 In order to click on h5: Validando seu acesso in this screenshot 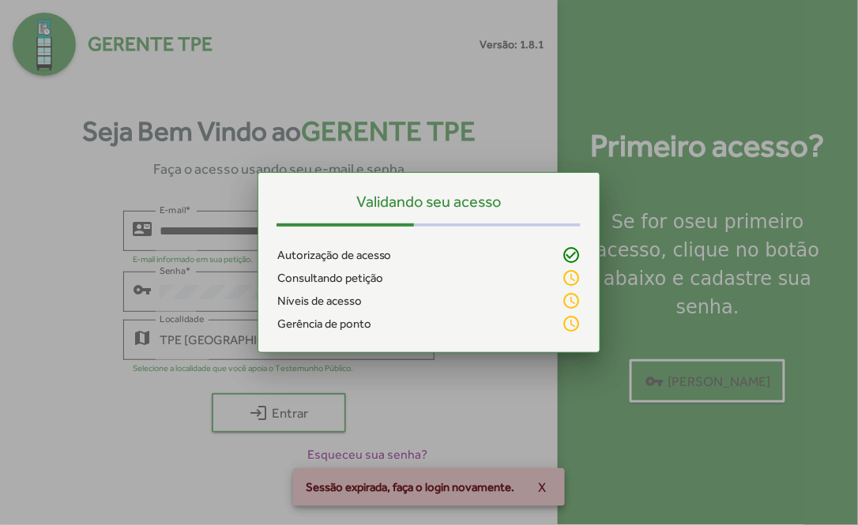, I will do `click(429, 201)`.